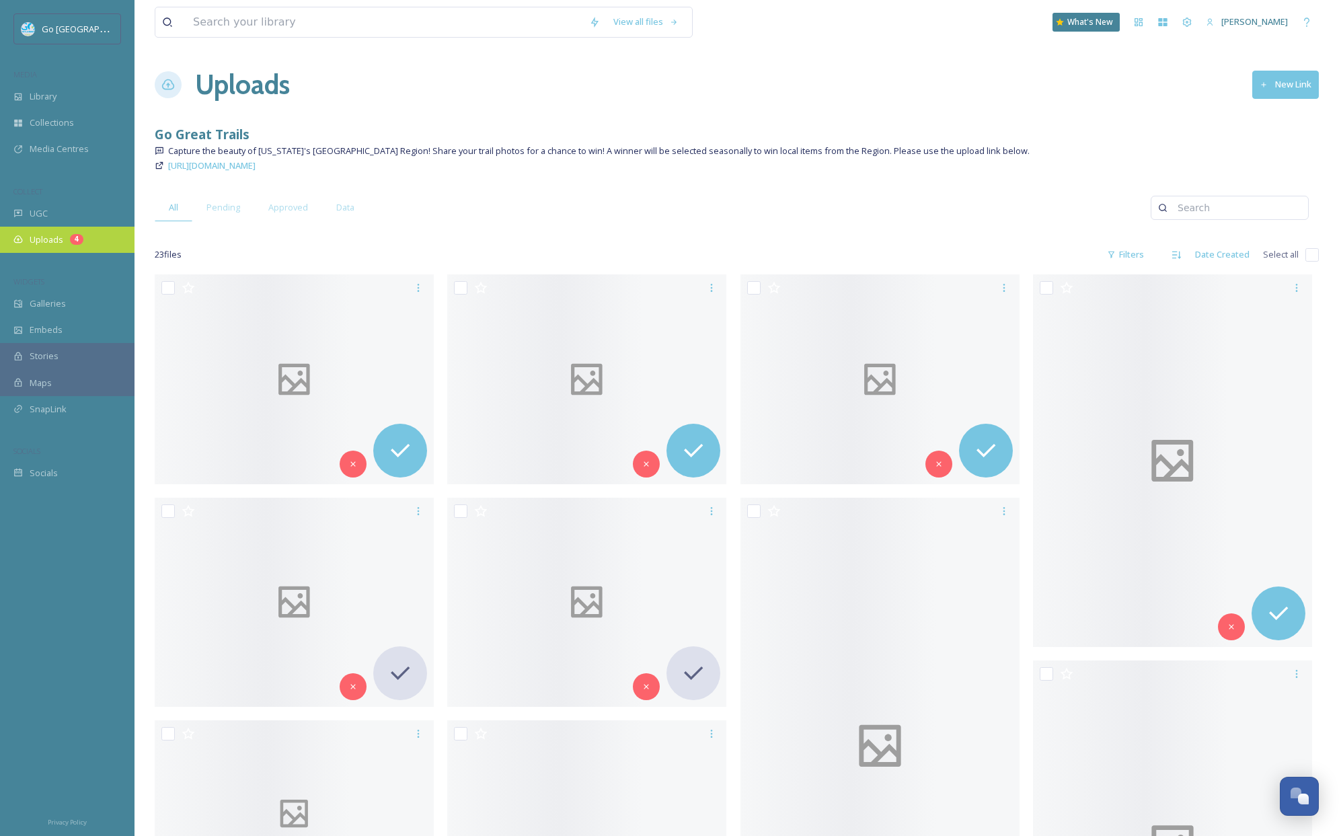 This screenshot has height=836, width=1339. I want to click on img: GoGreatLogo_MISkies_RegionalTrails%20%281%29.png, so click(28, 29).